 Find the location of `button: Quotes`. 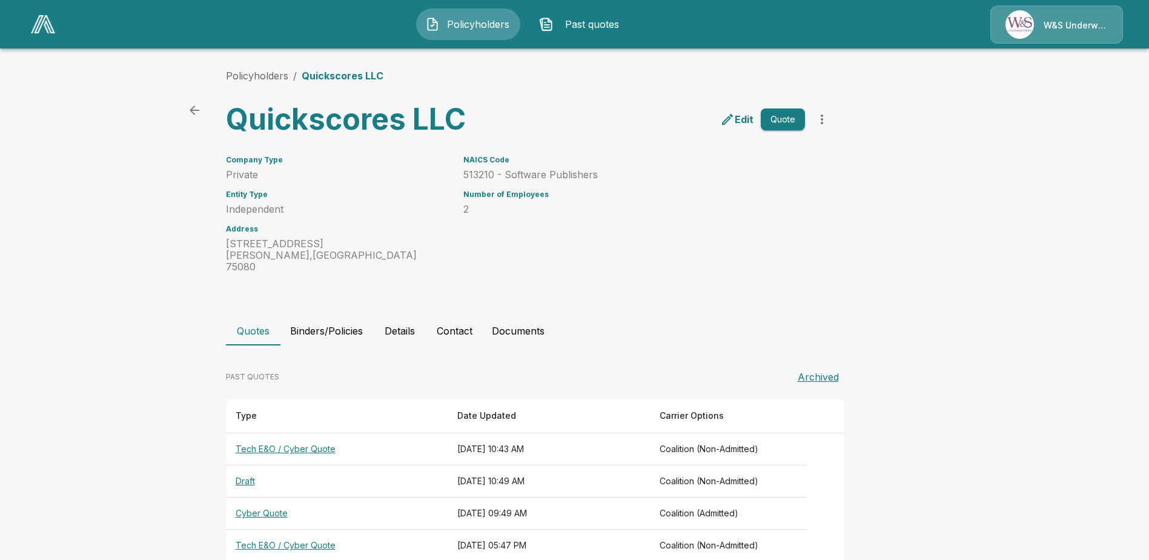

button: Quotes is located at coordinates (253, 331).